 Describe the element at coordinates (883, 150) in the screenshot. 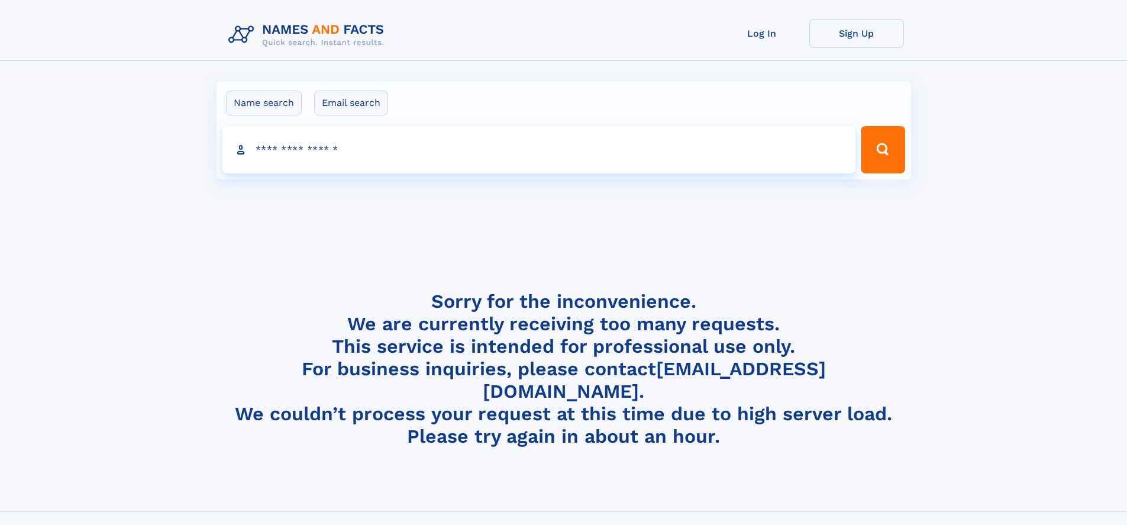

I see `button: Search Button` at that location.